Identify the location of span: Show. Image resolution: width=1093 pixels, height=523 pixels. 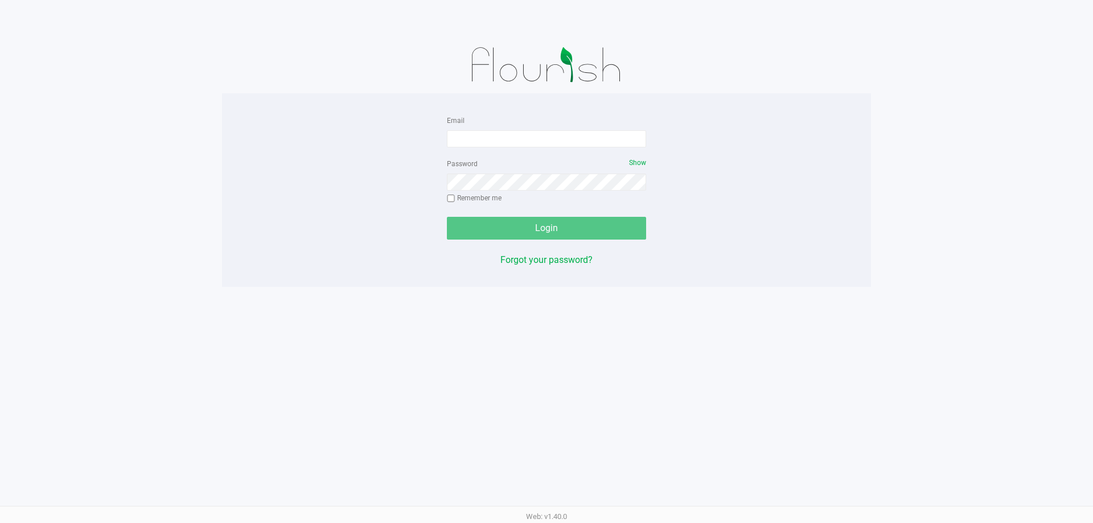
(638, 163).